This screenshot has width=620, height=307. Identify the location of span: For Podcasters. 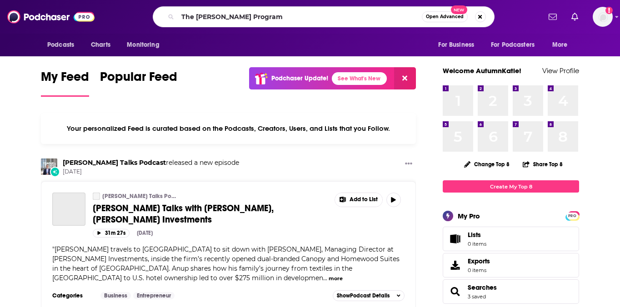
(513, 45).